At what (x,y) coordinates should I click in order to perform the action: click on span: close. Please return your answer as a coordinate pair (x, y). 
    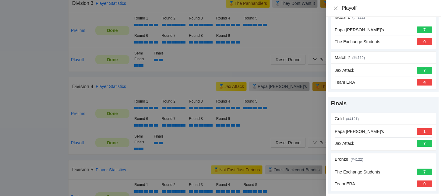
    Looking at the image, I should click on (335, 8).